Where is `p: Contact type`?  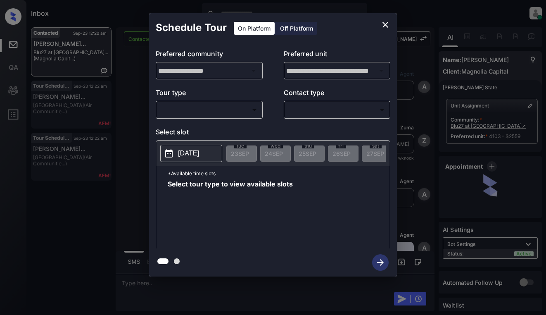
p: Contact type is located at coordinates (337, 94).